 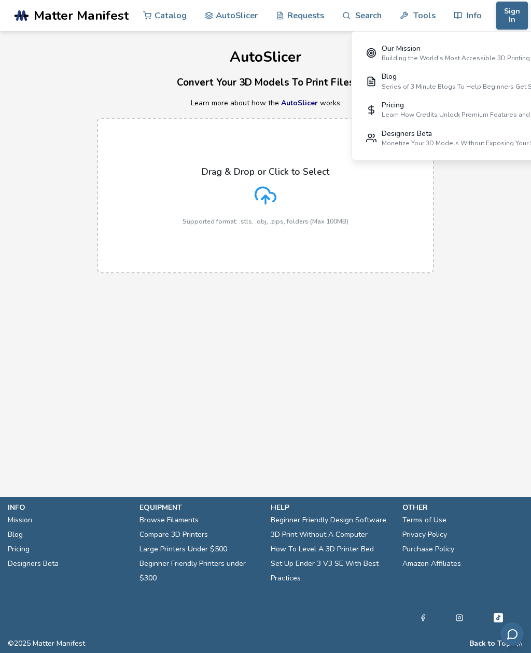 I want to click on button: Back to Top, so click(x=490, y=644).